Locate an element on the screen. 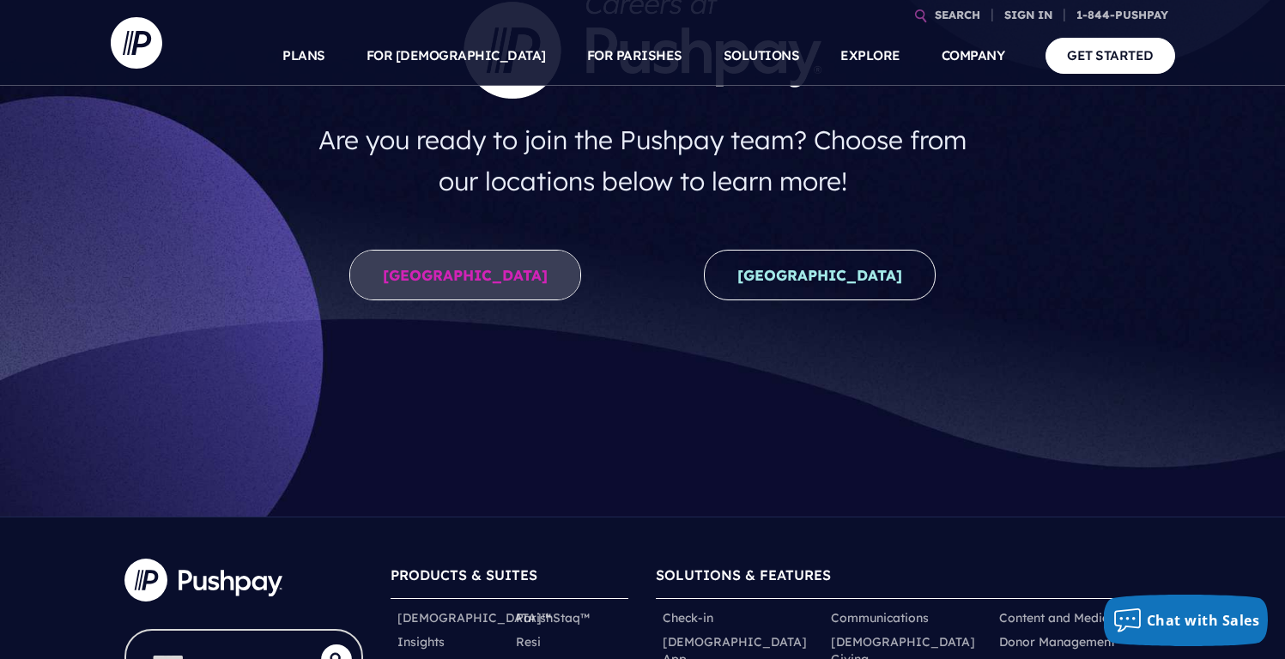  a: Insights is located at coordinates (421, 642).